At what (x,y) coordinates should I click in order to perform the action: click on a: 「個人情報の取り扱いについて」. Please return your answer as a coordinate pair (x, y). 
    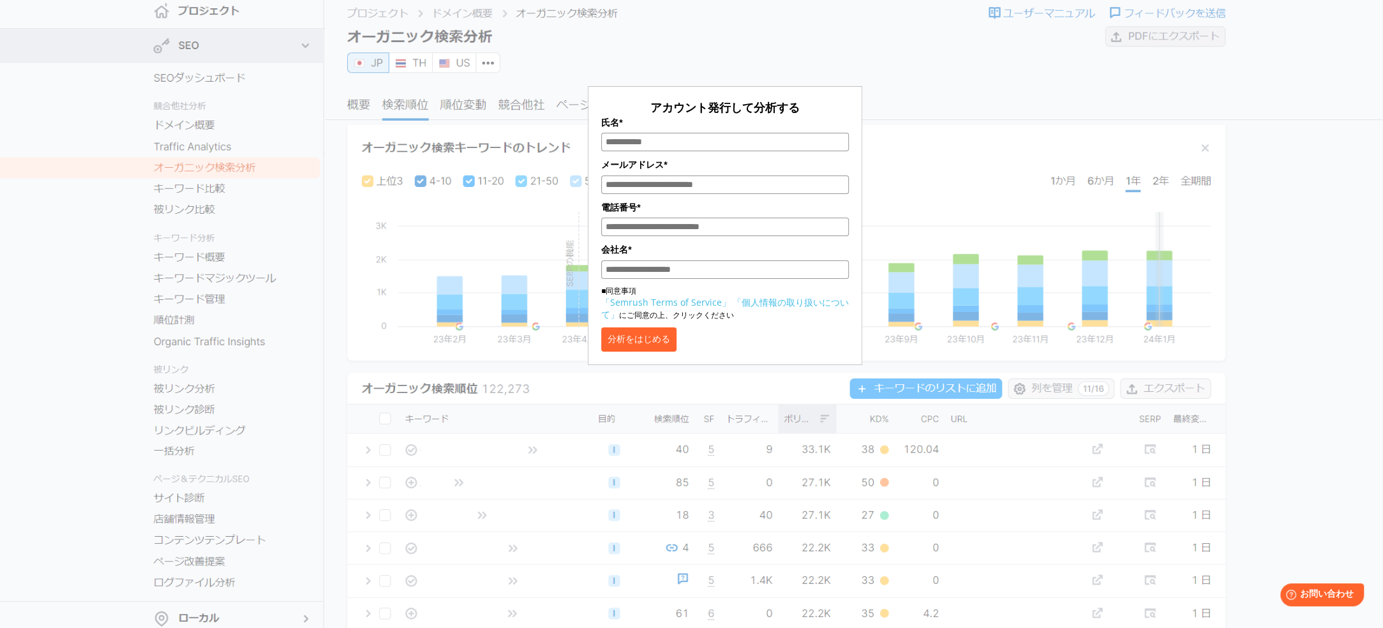
    Looking at the image, I should click on (725, 308).